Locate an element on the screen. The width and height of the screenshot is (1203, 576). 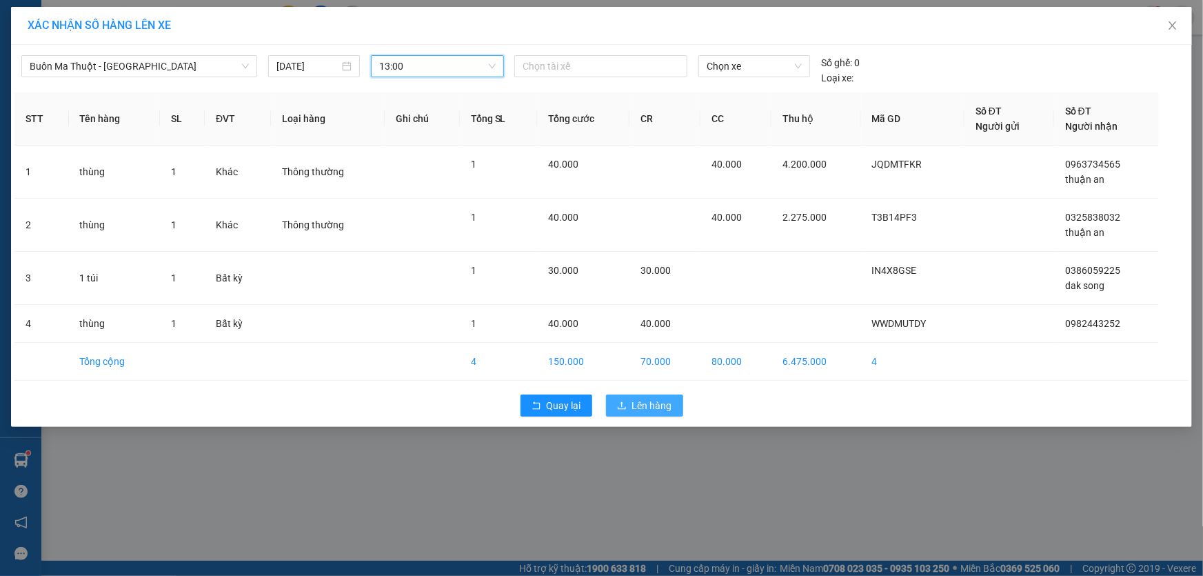
button: uploadLên hàng is located at coordinates (644, 405).